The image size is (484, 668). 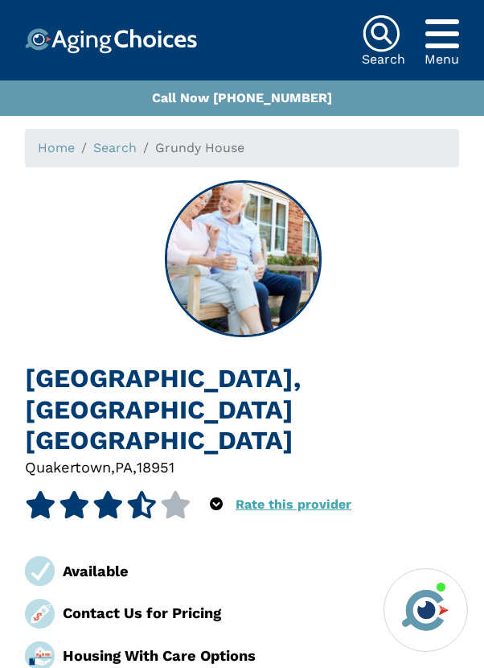 I want to click on div: 18951, so click(x=155, y=467).